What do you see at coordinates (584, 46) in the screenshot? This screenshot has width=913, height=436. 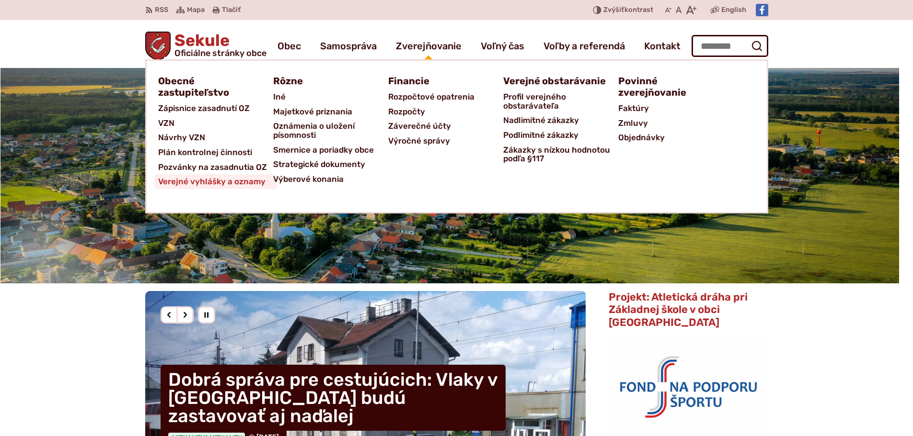 I see `a: Voľby a referendá` at bounding box center [584, 46].